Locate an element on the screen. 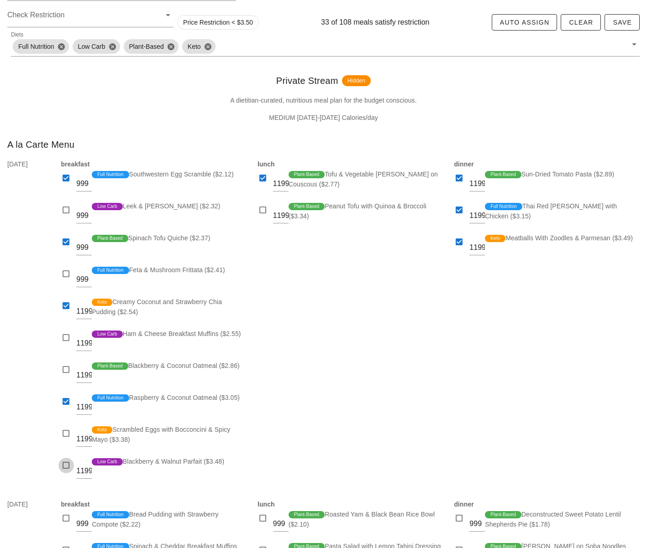 This screenshot has height=548, width=647. div: Ham & Cheese Breakfast Muffins ($2.55) is located at coordinates (169, 345).